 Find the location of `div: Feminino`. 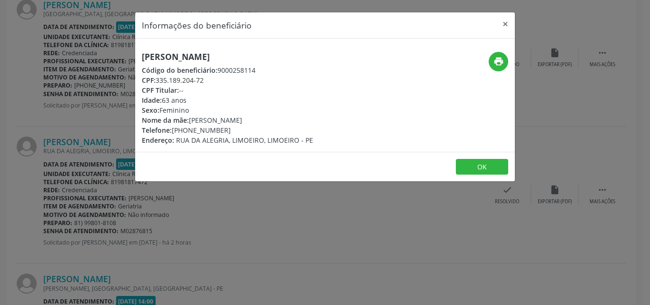

div: Feminino is located at coordinates (227, 110).